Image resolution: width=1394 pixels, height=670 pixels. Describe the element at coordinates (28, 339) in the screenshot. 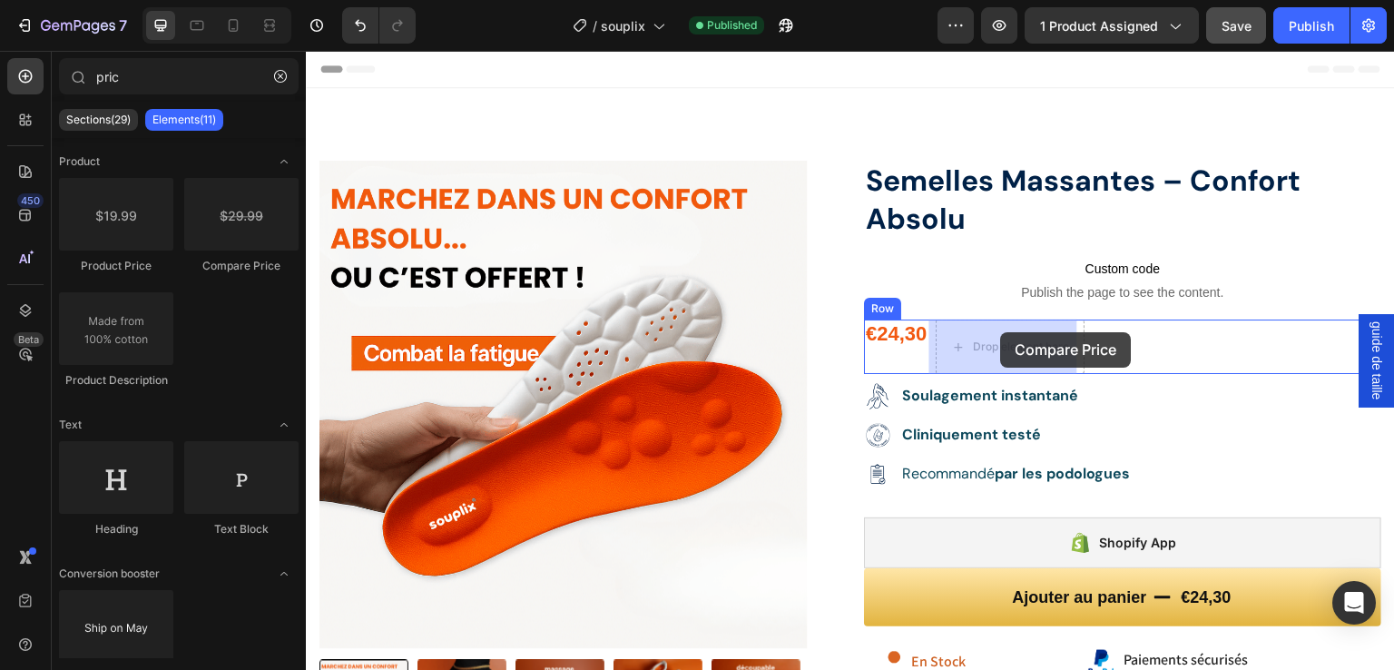

I see `div: Beta` at that location.